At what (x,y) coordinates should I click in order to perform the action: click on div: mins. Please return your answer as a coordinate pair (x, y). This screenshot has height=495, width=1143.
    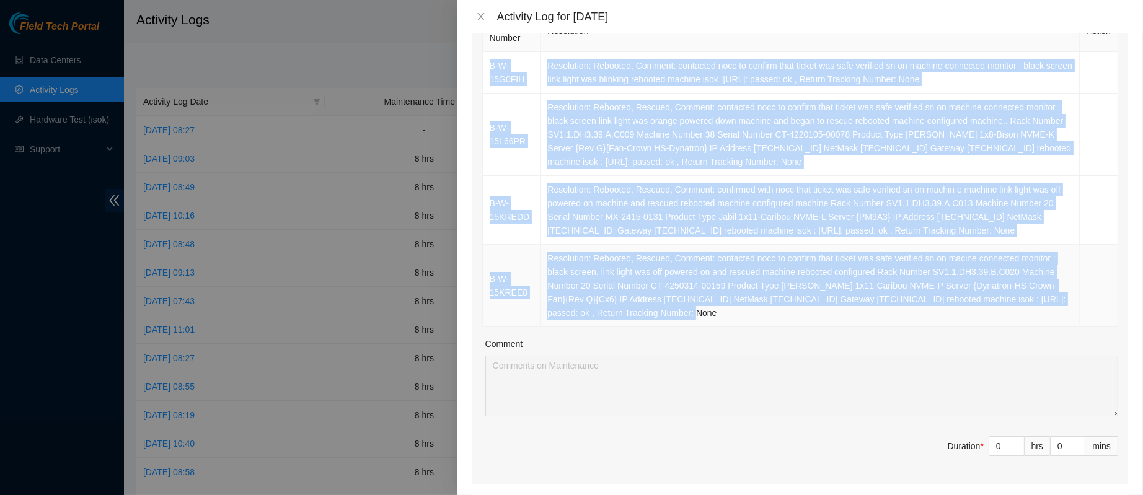
    Looking at the image, I should click on (1101, 446).